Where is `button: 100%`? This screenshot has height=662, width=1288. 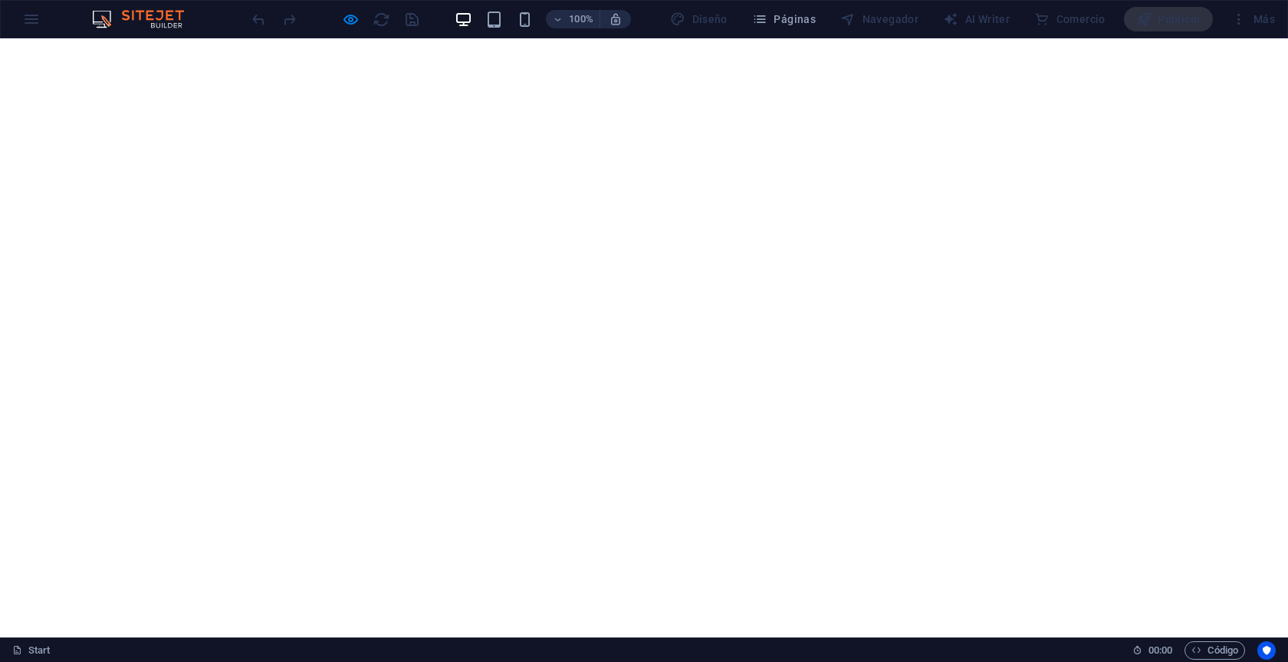 button: 100% is located at coordinates (573, 19).